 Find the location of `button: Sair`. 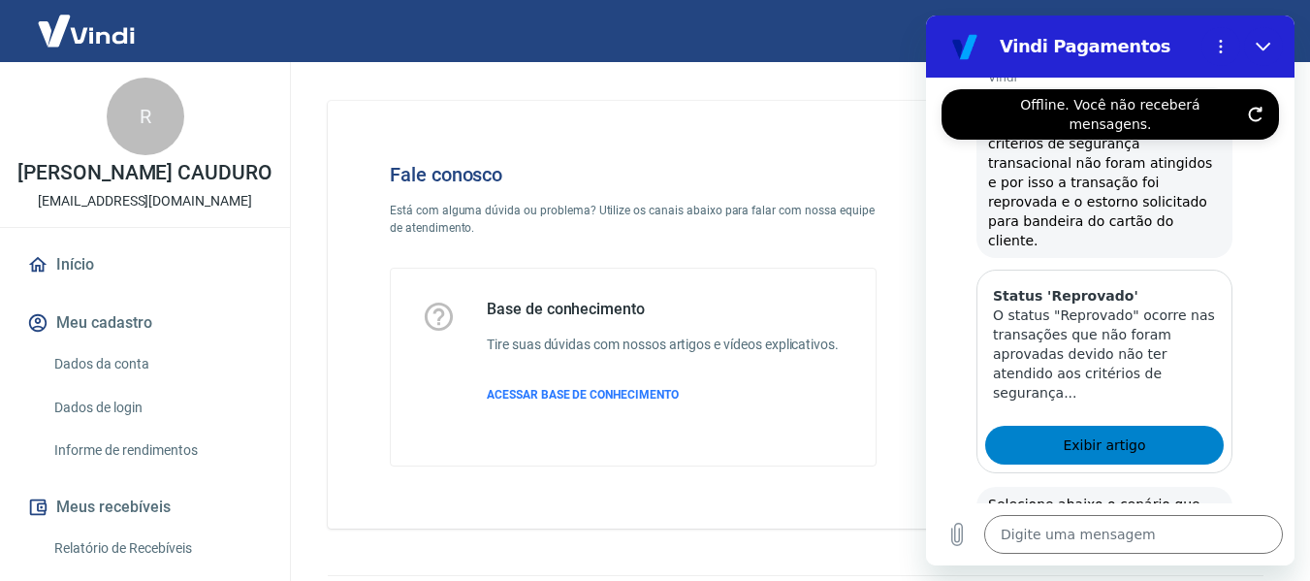

button: Sair is located at coordinates (1252, 31).